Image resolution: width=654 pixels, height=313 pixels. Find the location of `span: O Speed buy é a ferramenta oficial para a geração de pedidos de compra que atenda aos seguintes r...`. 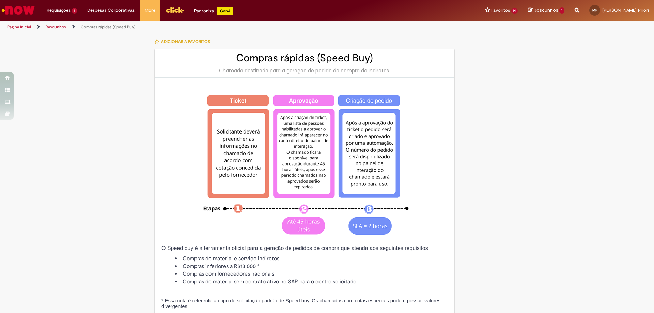

span: O Speed buy é a ferramenta oficial para a geração de pedidos de compra que atenda aos seguintes r... is located at coordinates (295, 248).